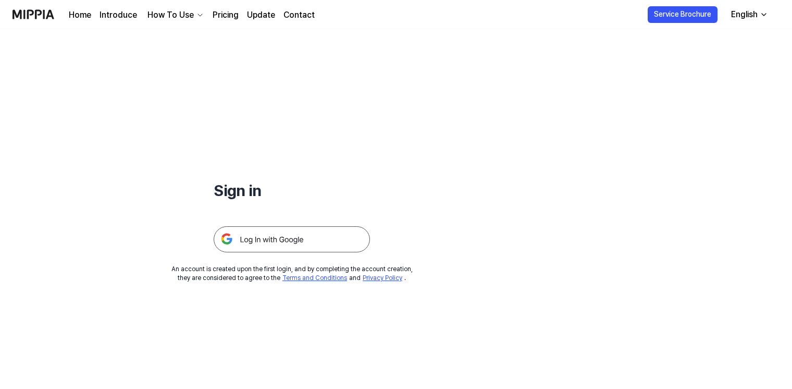  I want to click on a: Service Brochure, so click(683, 15).